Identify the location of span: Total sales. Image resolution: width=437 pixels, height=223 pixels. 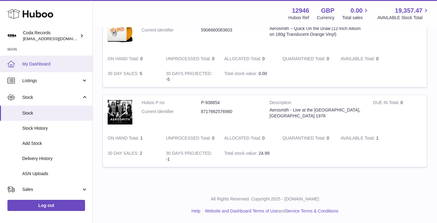
(356, 18).